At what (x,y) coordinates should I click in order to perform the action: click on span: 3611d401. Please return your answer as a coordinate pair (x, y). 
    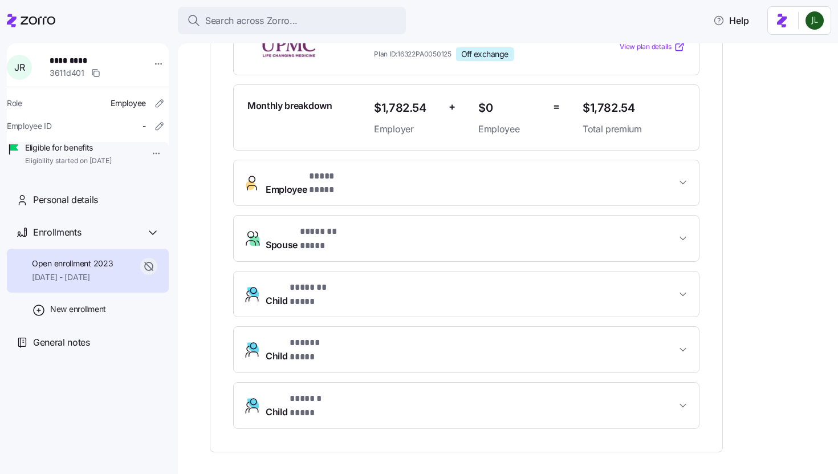
    Looking at the image, I should click on (67, 73).